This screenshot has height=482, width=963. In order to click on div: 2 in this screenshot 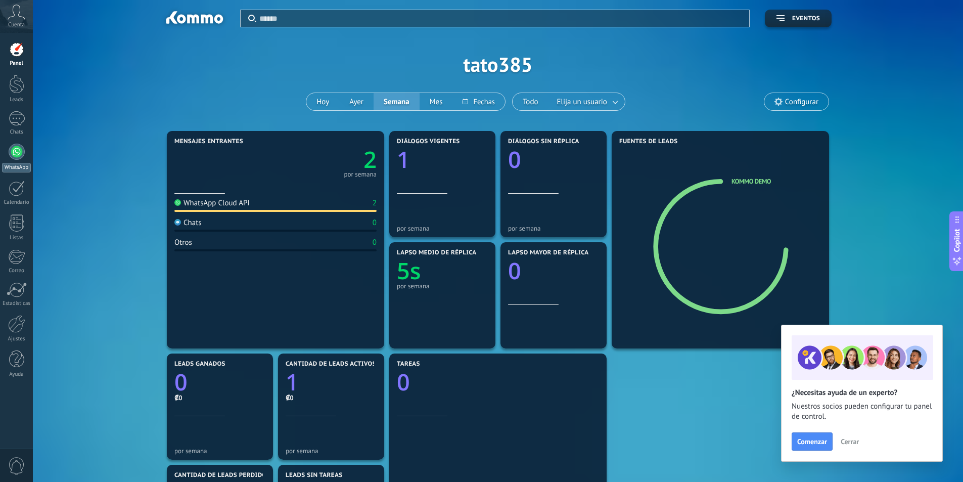, I will do `click(375, 203)`.